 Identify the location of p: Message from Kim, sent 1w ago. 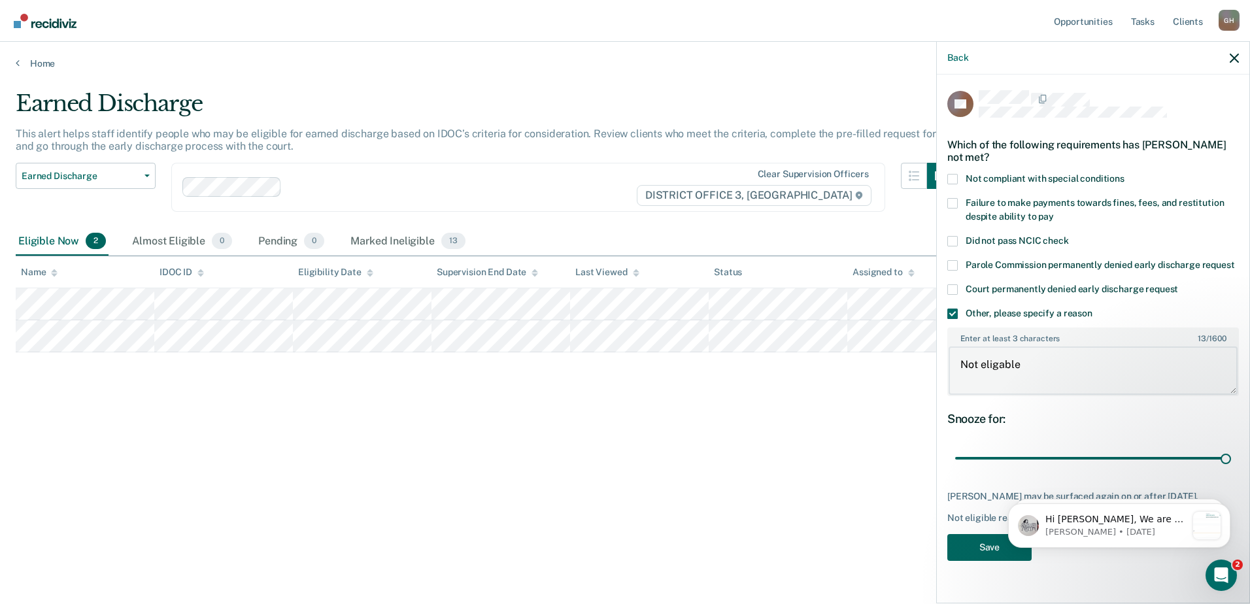
(128, 55).